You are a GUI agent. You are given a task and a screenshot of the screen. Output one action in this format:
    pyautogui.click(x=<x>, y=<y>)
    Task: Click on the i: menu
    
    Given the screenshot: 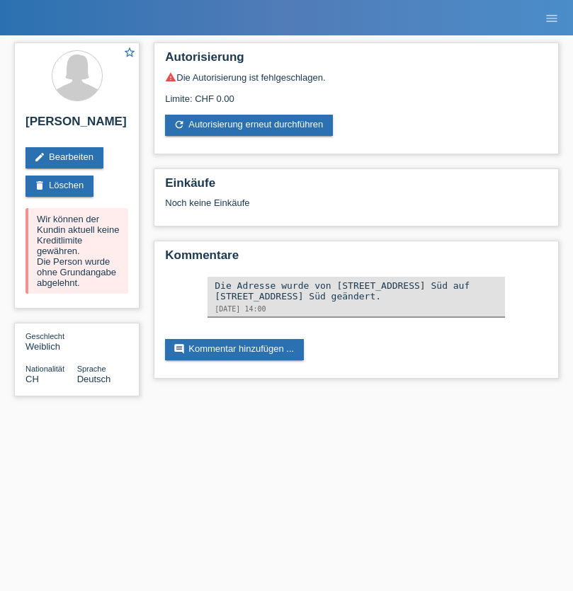 What is the action you would take?
    pyautogui.click(x=552, y=18)
    